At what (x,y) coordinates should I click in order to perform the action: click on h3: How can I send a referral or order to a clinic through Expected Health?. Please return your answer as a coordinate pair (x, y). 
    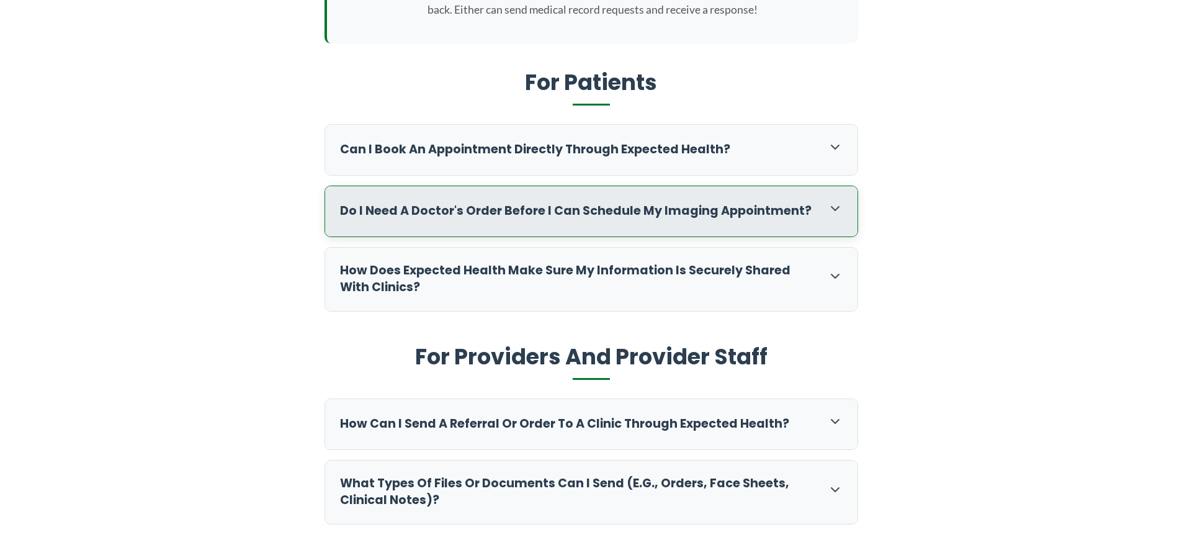
    Looking at the image, I should click on (578, 424).